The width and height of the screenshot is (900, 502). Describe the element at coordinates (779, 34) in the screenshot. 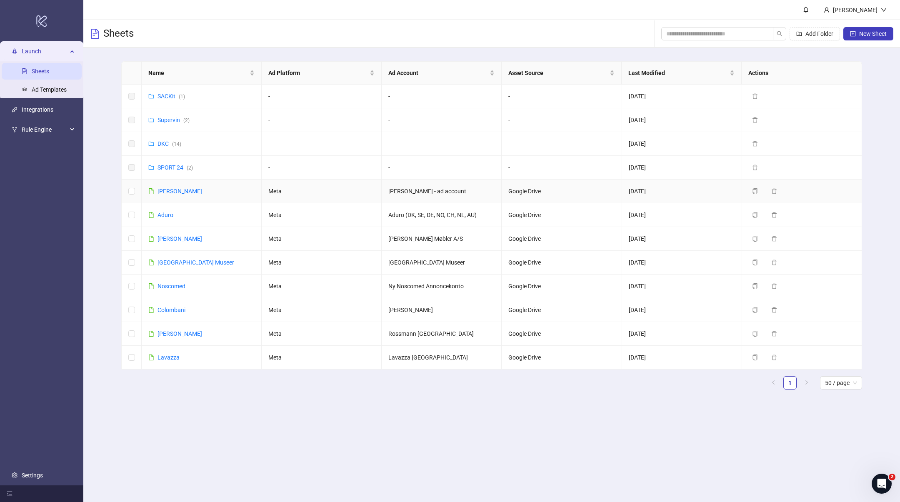

I see `span: search` at that location.